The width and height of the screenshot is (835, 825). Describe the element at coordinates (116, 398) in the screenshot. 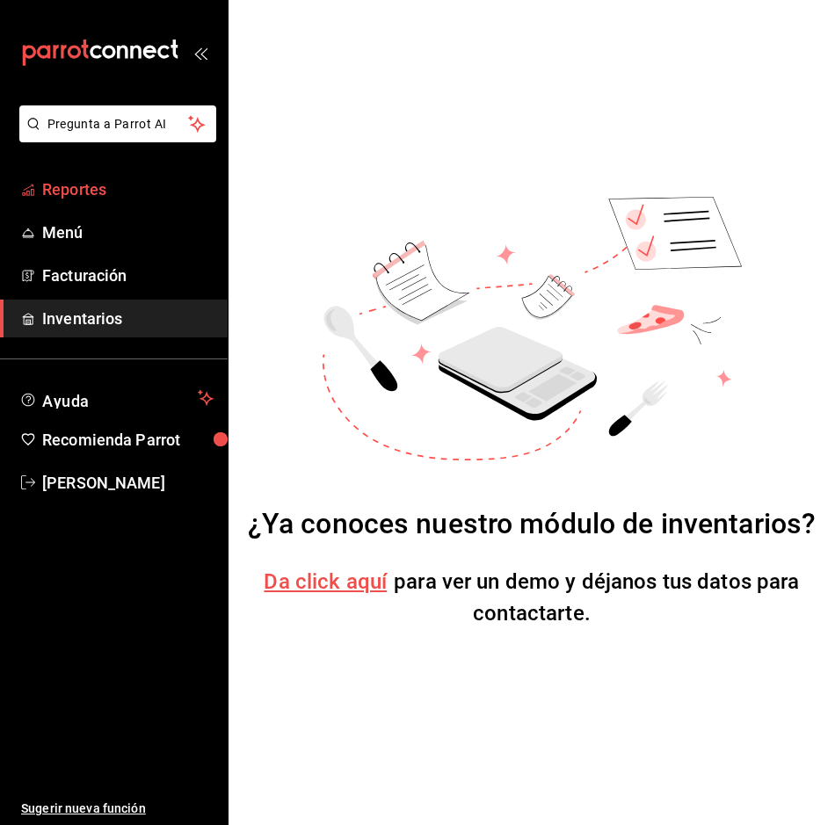

I see `span: Ayuda` at that location.